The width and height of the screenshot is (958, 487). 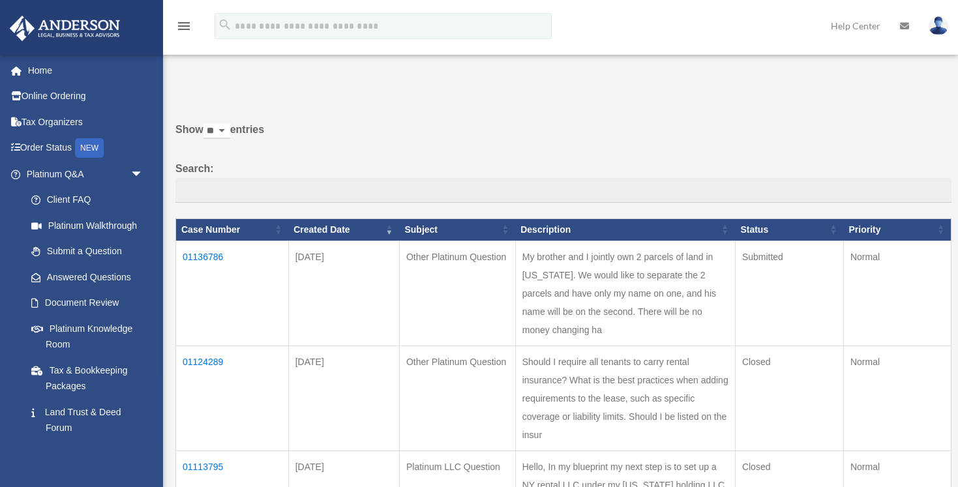 What do you see at coordinates (225, 25) in the screenshot?
I see `i: search` at bounding box center [225, 25].